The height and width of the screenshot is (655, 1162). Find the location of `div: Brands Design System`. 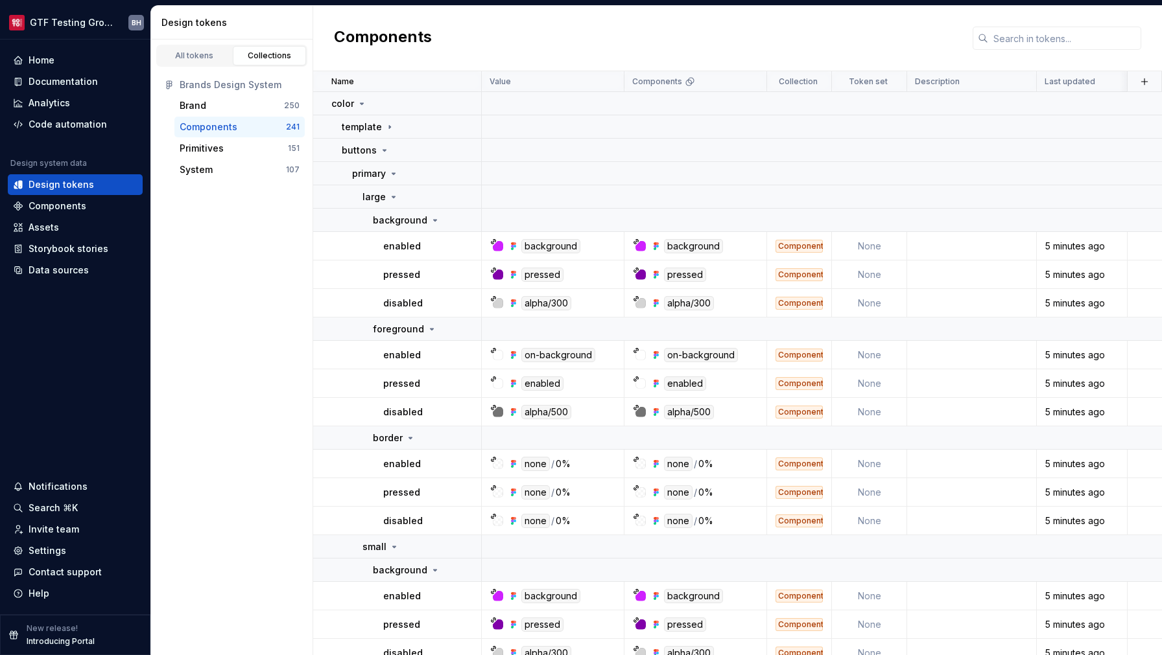

div: Brands Design System is located at coordinates (239, 85).